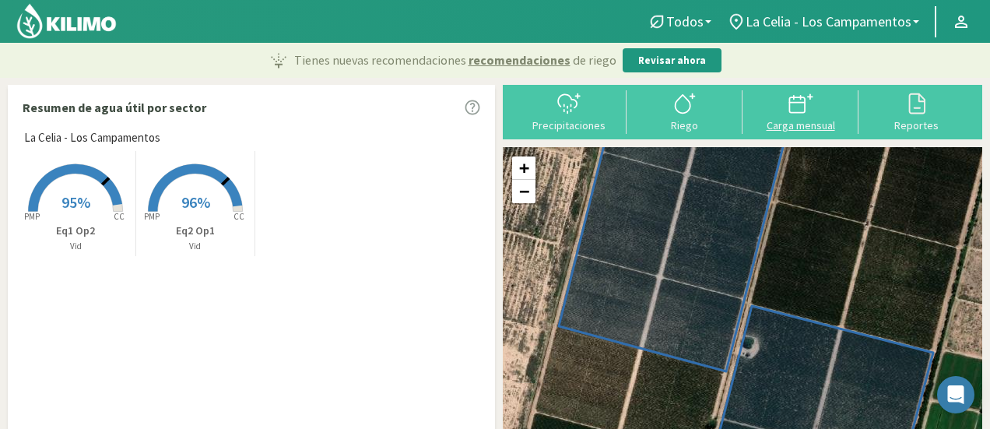 This screenshot has width=990, height=429. I want to click on span: de riego, so click(595, 60).